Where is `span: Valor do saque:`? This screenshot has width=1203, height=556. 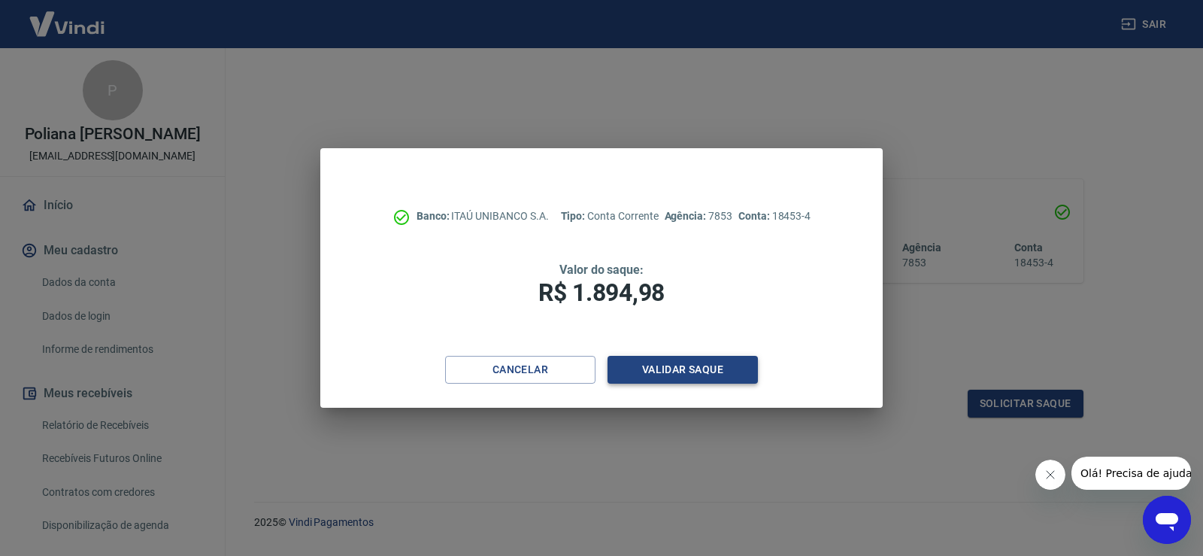
span: Valor do saque: is located at coordinates (602, 269).